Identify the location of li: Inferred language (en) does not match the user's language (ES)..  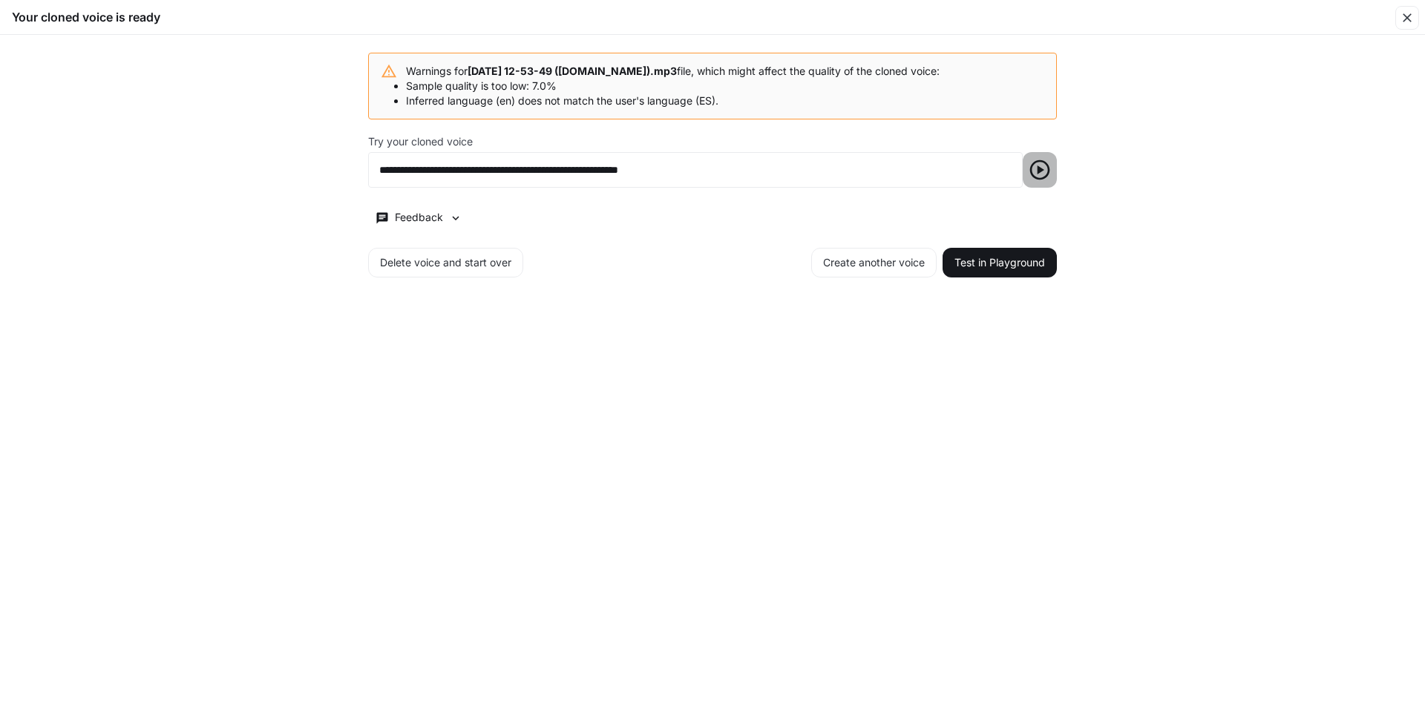
(672, 101).